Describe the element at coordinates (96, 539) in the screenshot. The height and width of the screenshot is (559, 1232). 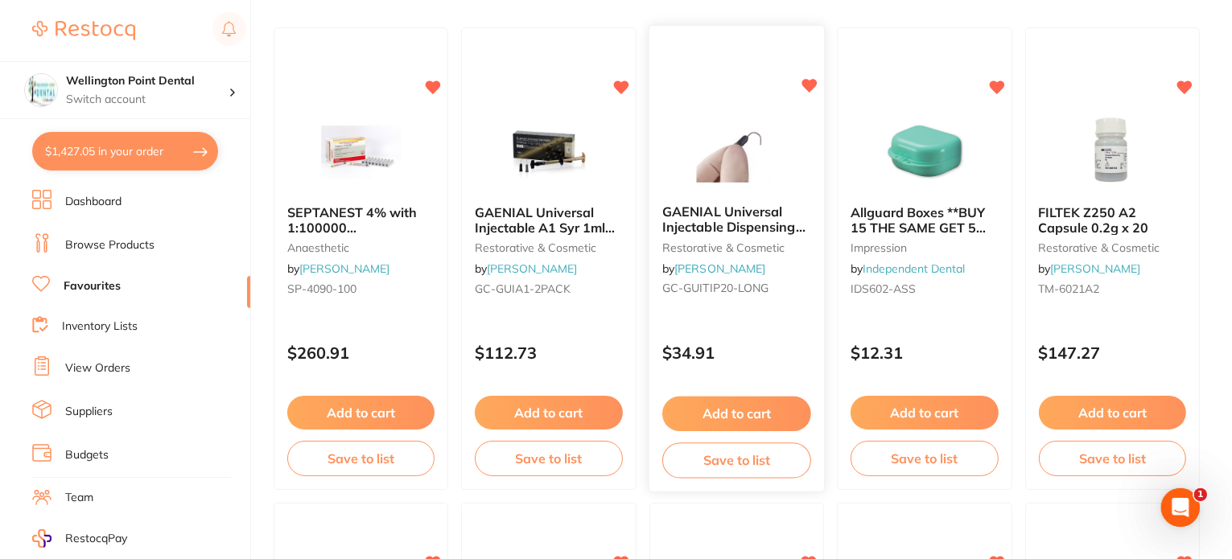
I see `span: RestocqPay` at that location.